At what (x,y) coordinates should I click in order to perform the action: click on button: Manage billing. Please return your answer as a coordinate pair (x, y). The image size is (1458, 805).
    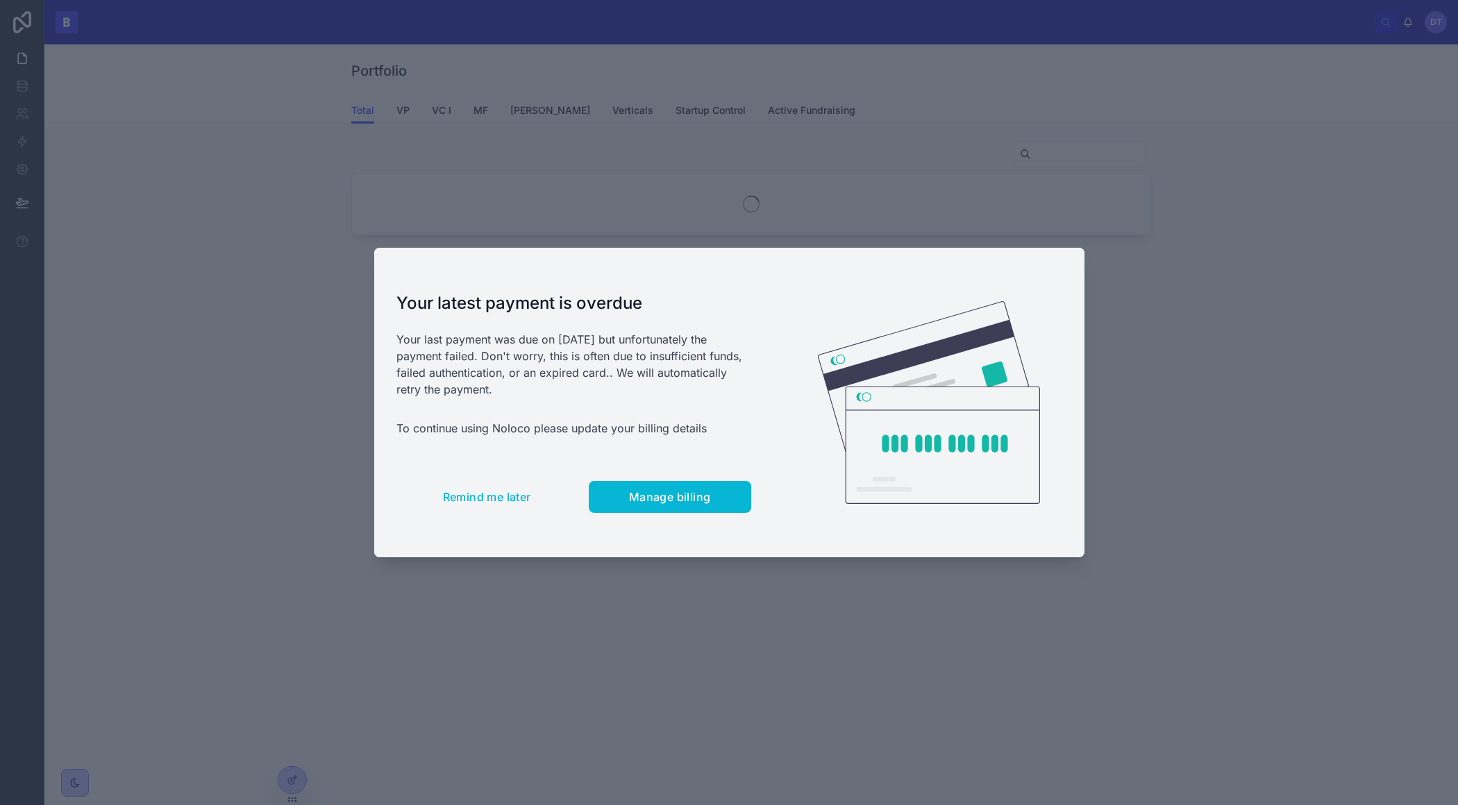
    Looking at the image, I should click on (670, 497).